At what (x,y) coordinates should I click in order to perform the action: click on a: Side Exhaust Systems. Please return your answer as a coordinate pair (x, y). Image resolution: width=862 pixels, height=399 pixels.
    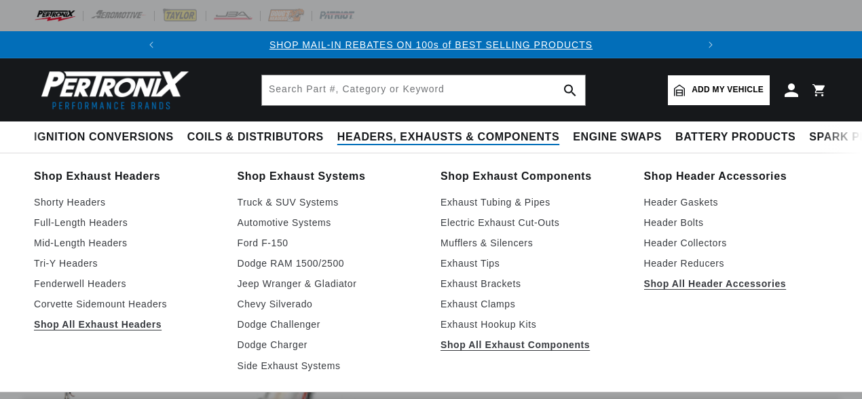
    Looking at the image, I should click on (330, 366).